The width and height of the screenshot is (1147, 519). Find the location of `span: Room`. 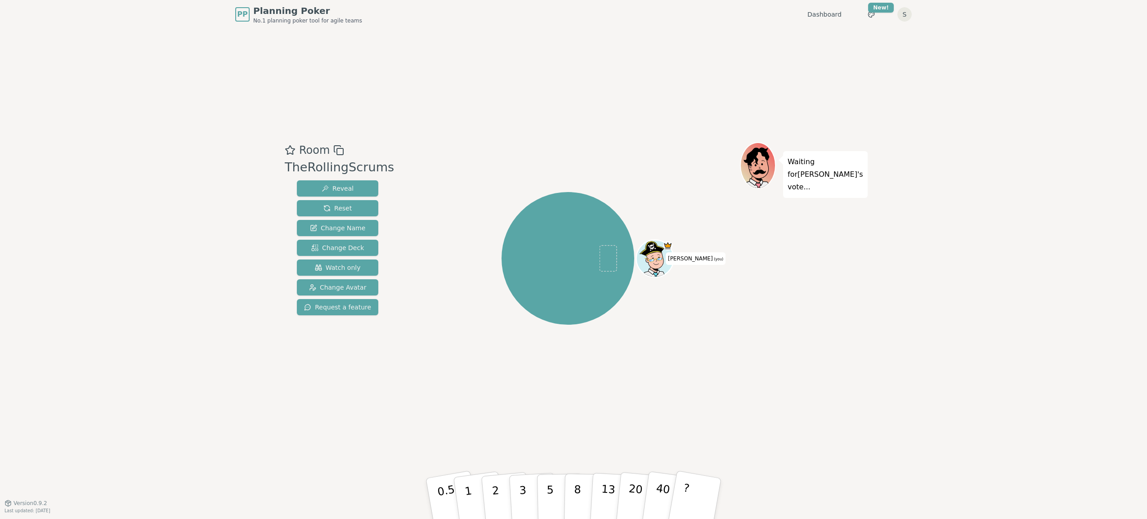

span: Room is located at coordinates (314, 150).